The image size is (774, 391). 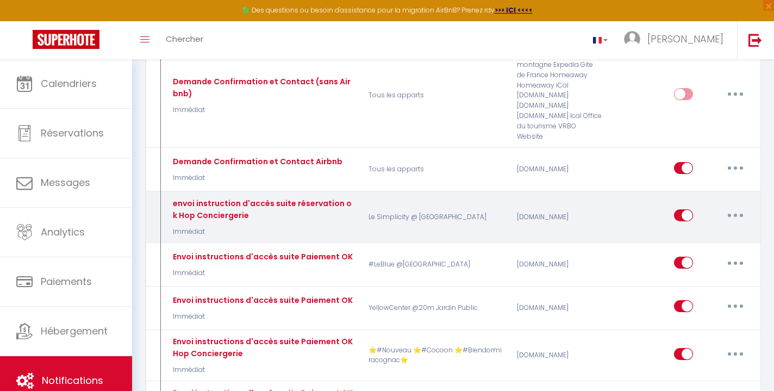 I want to click on span: Réservations, so click(x=72, y=133).